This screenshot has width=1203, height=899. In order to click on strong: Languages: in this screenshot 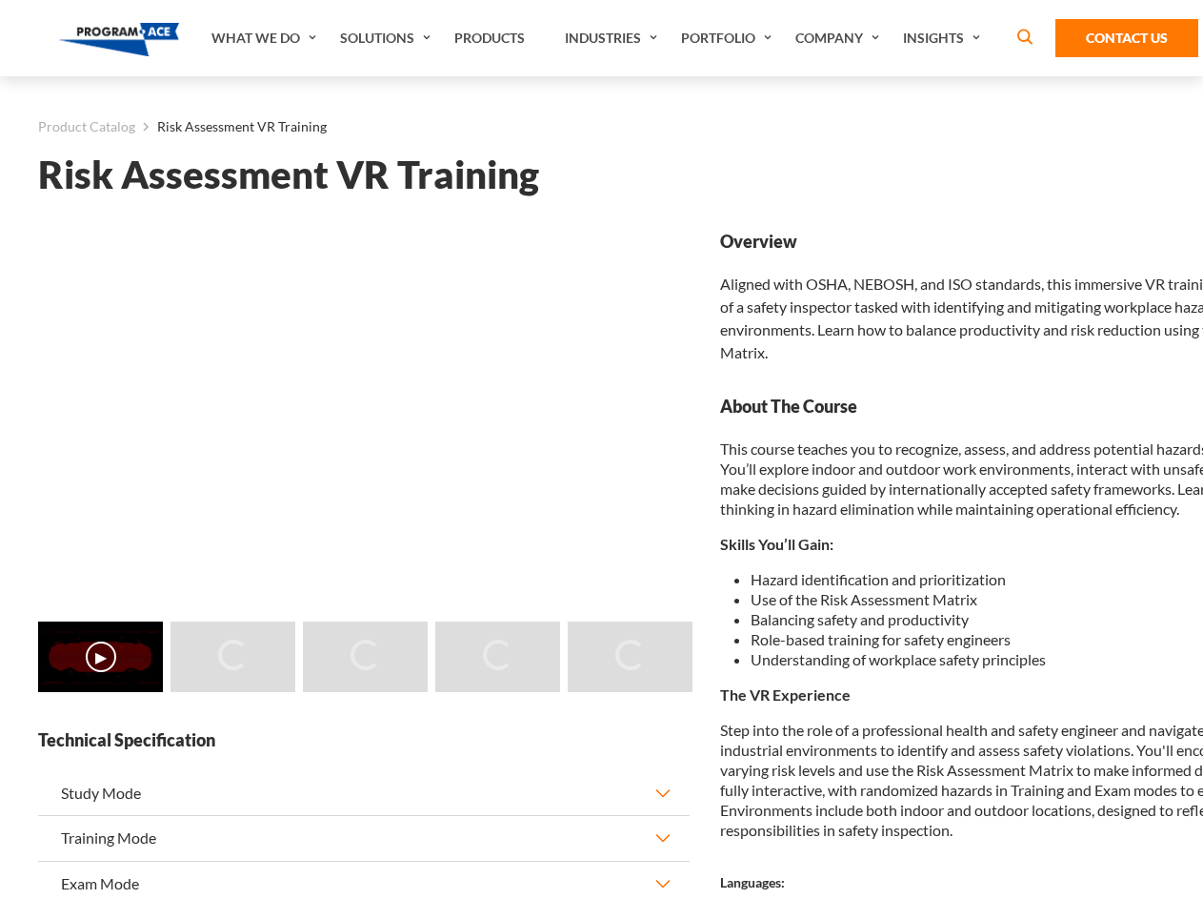, I will do `click(753, 881)`.